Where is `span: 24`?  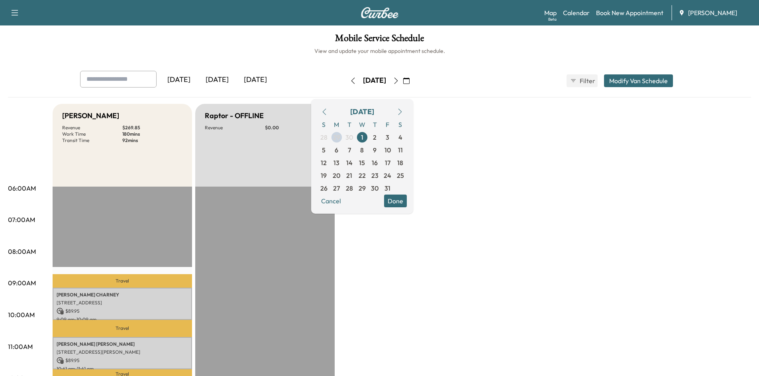
span: 24 is located at coordinates (387, 176).